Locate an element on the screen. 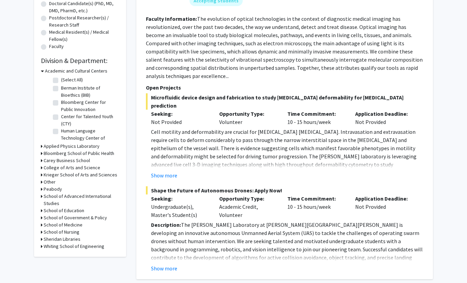 This screenshot has height=283, width=467. label: Faculty is located at coordinates (56, 46).